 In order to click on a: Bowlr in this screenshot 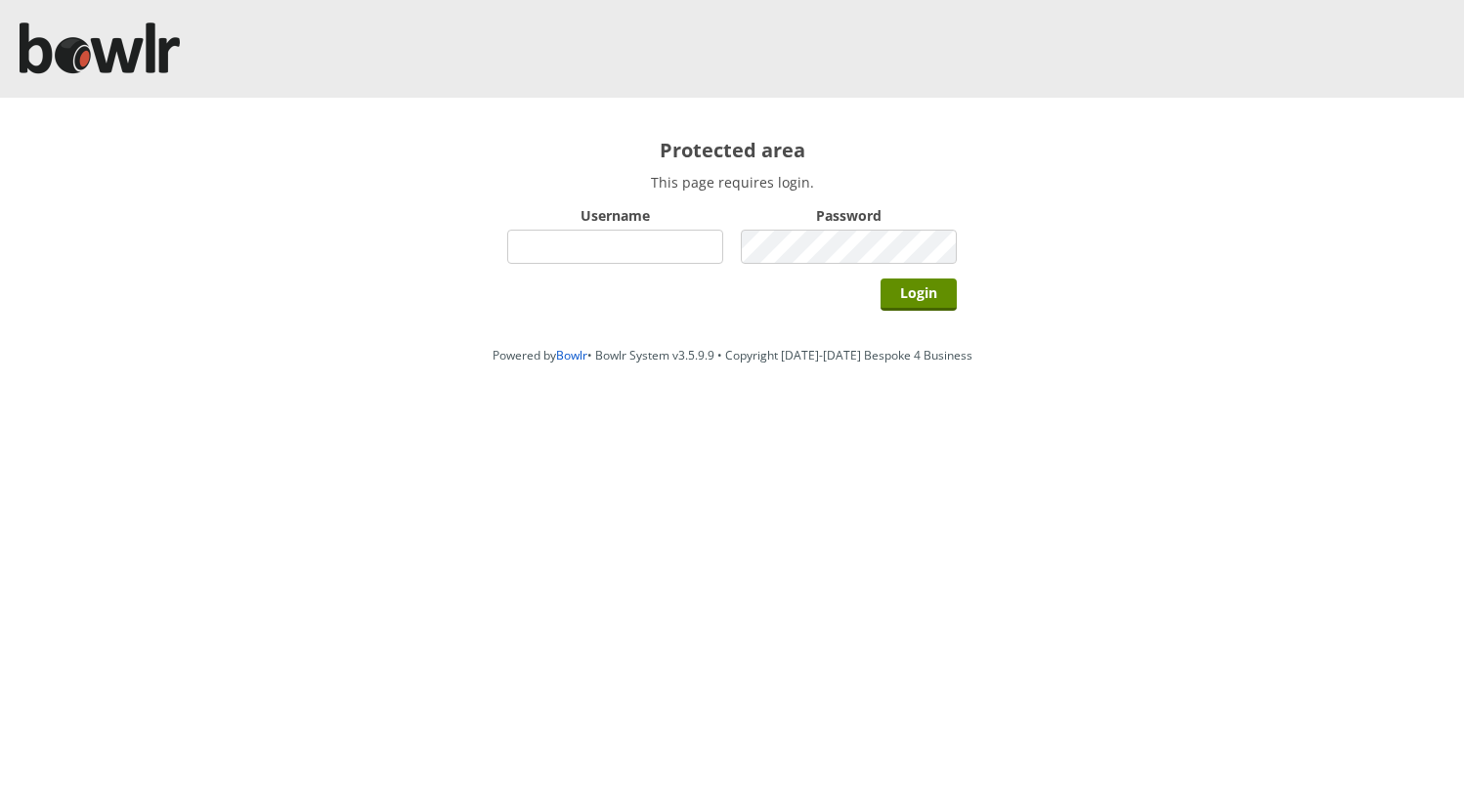, I will do `click(572, 355)`.